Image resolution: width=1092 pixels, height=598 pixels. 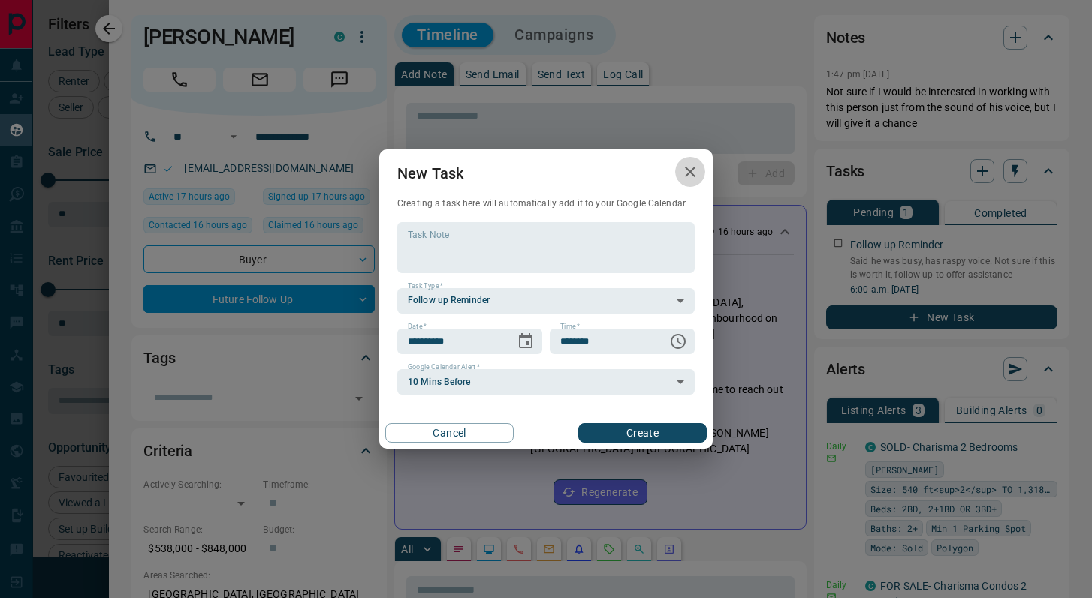 I want to click on h2: New Task, so click(x=430, y=173).